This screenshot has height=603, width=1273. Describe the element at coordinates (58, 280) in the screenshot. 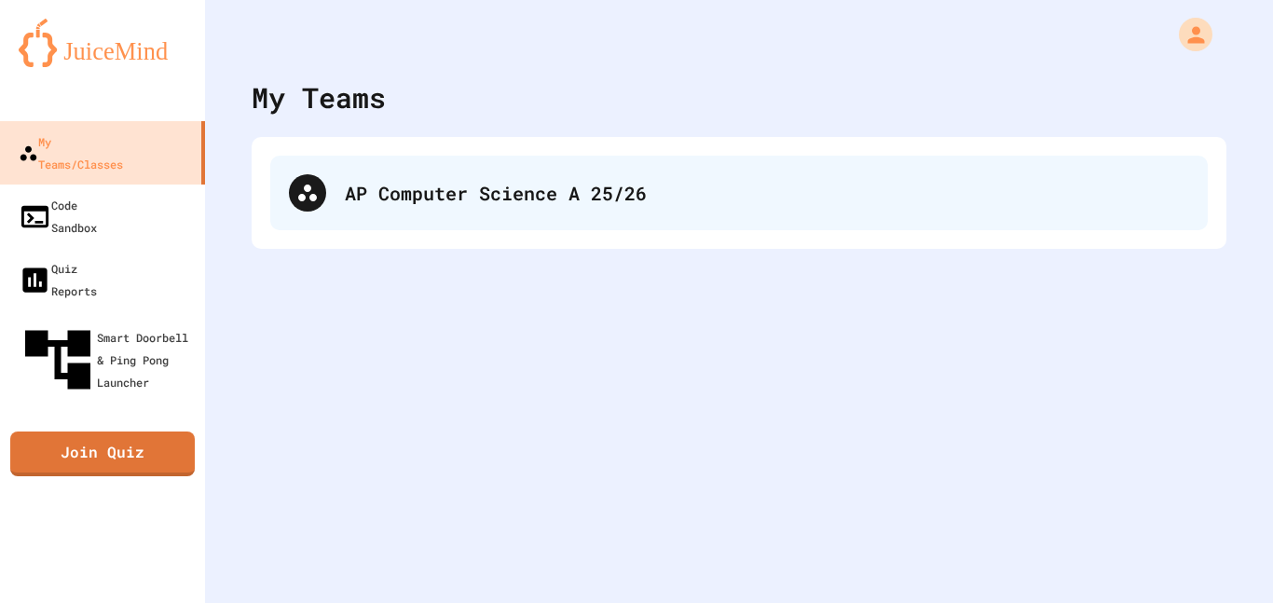

I see `div: Quiz Reports` at that location.